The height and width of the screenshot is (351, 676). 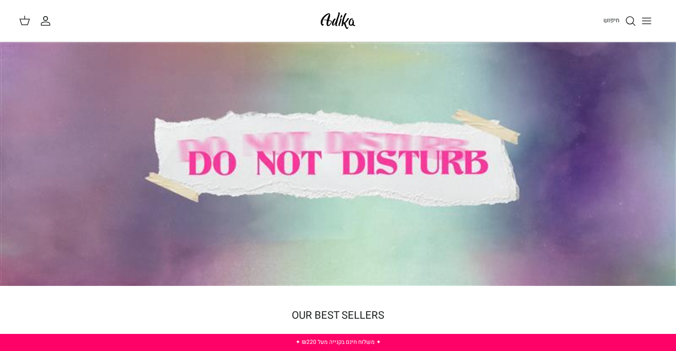 I want to click on a: Adika IL, so click(x=338, y=20).